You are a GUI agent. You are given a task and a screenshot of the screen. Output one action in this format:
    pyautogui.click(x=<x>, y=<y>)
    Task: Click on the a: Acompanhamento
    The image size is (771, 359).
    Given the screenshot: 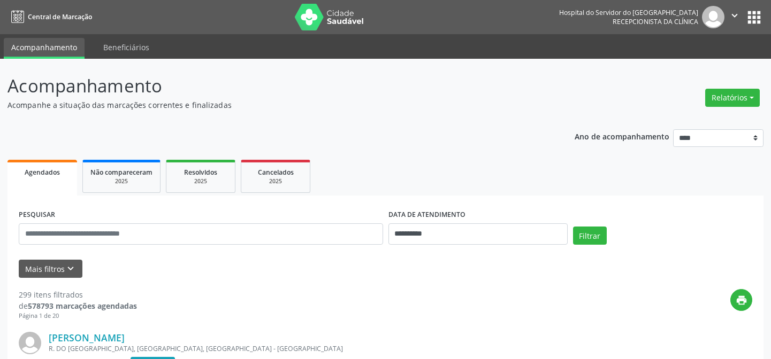 What is the action you would take?
    pyautogui.click(x=44, y=48)
    